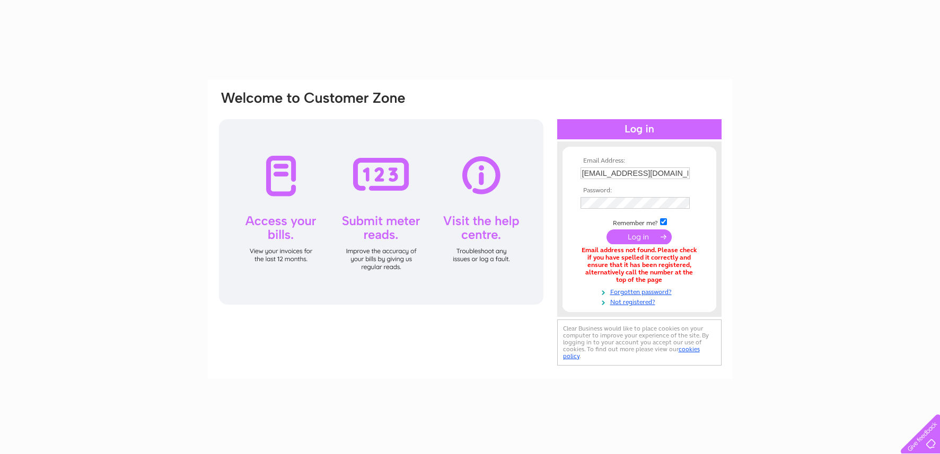  I want to click on a: Forgotten password?, so click(640, 291).